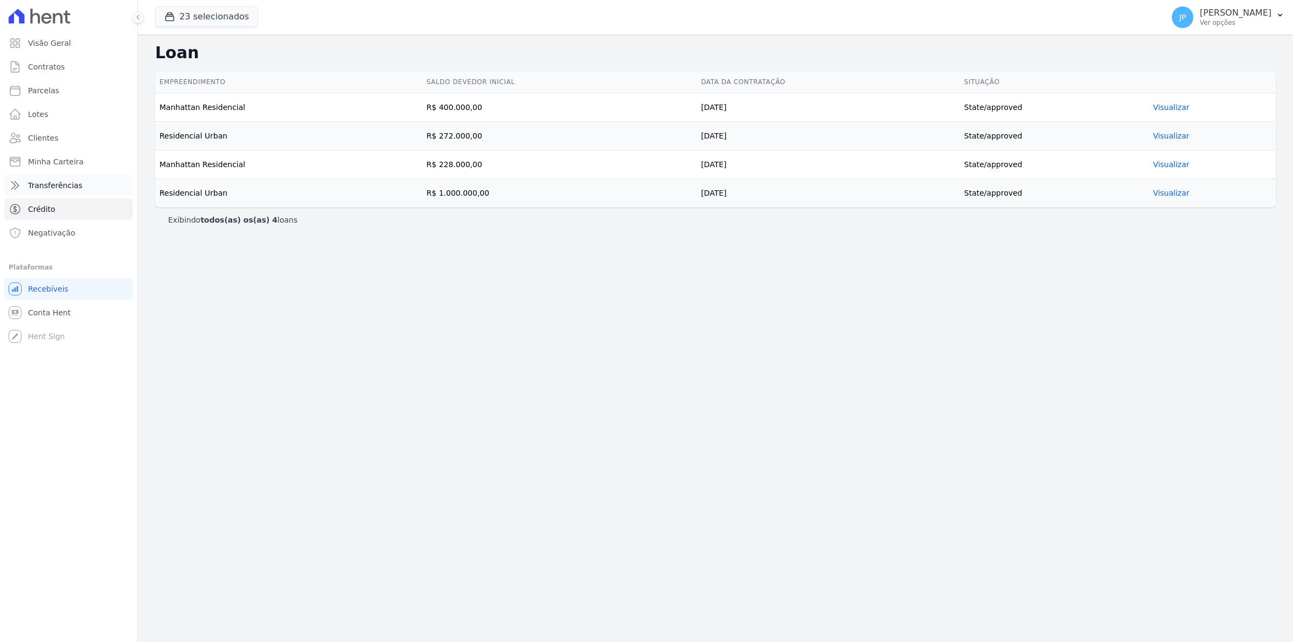  I want to click on span: Minha Carteira, so click(55, 162).